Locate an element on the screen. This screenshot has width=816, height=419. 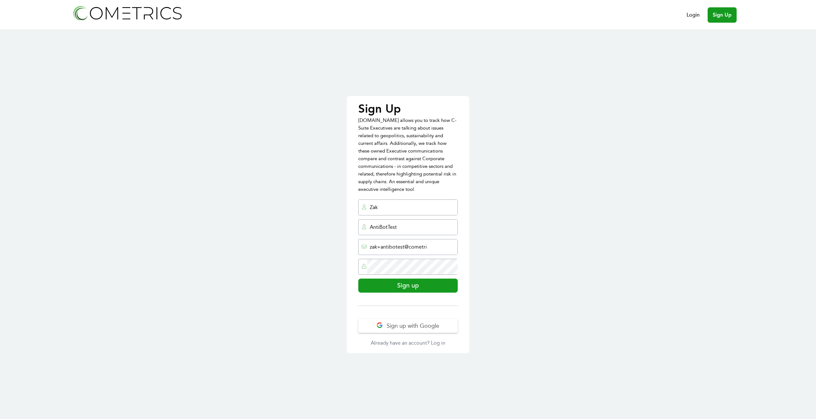
input: Last Name is located at coordinates (412, 227).